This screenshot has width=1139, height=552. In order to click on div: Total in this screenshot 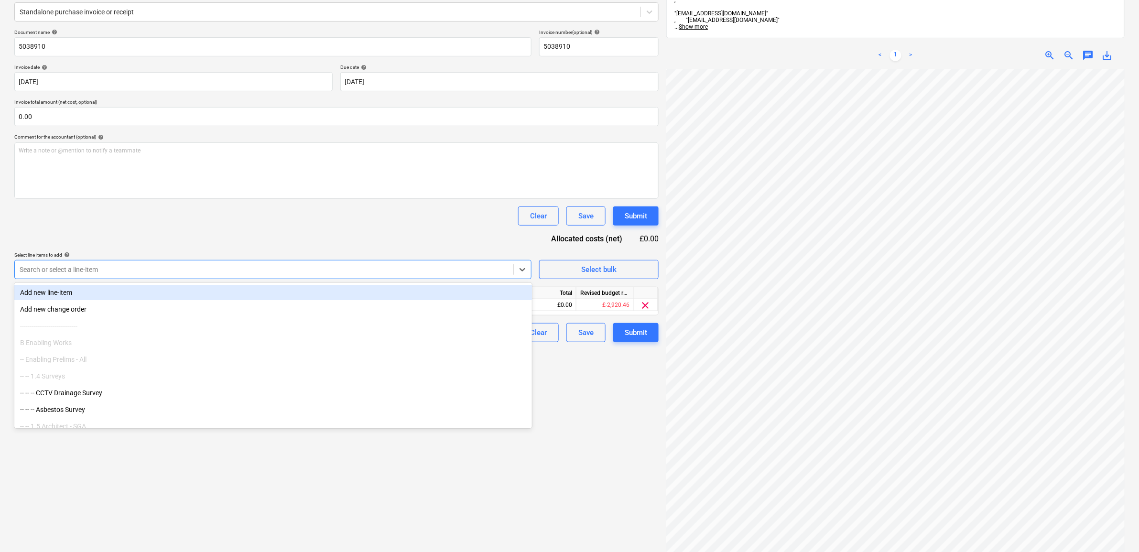, I will do `click(548, 293)`.